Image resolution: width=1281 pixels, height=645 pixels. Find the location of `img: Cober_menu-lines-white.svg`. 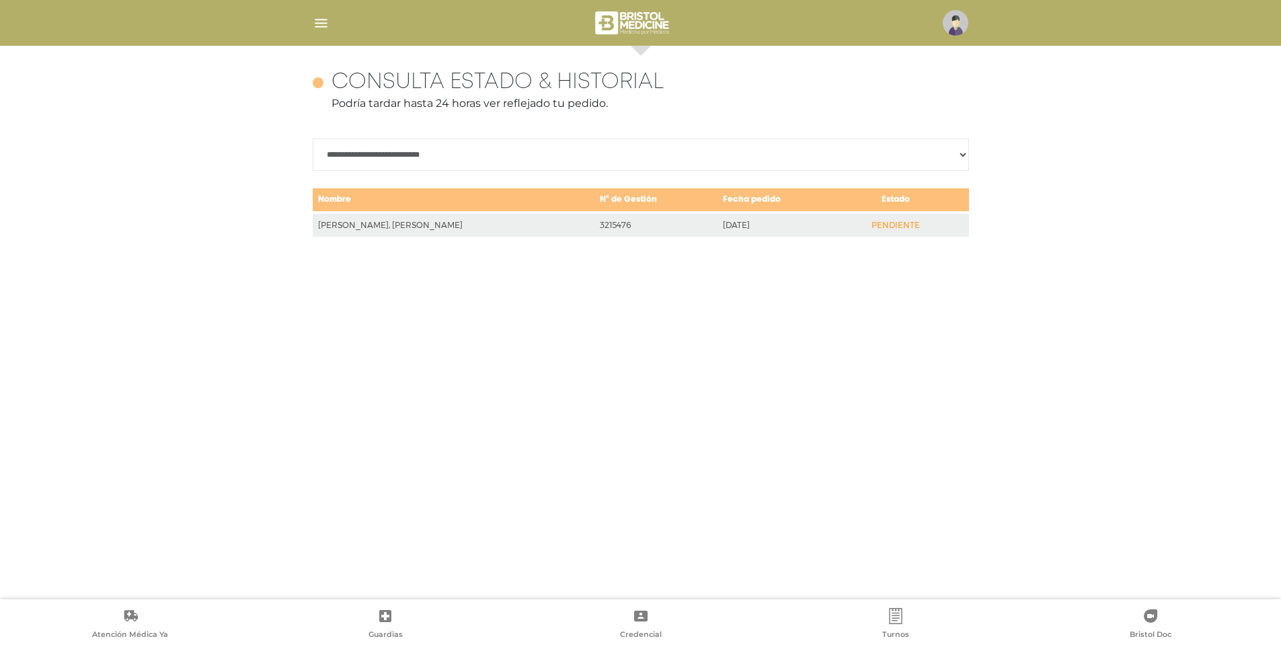

img: Cober_menu-lines-white.svg is located at coordinates (321, 23).